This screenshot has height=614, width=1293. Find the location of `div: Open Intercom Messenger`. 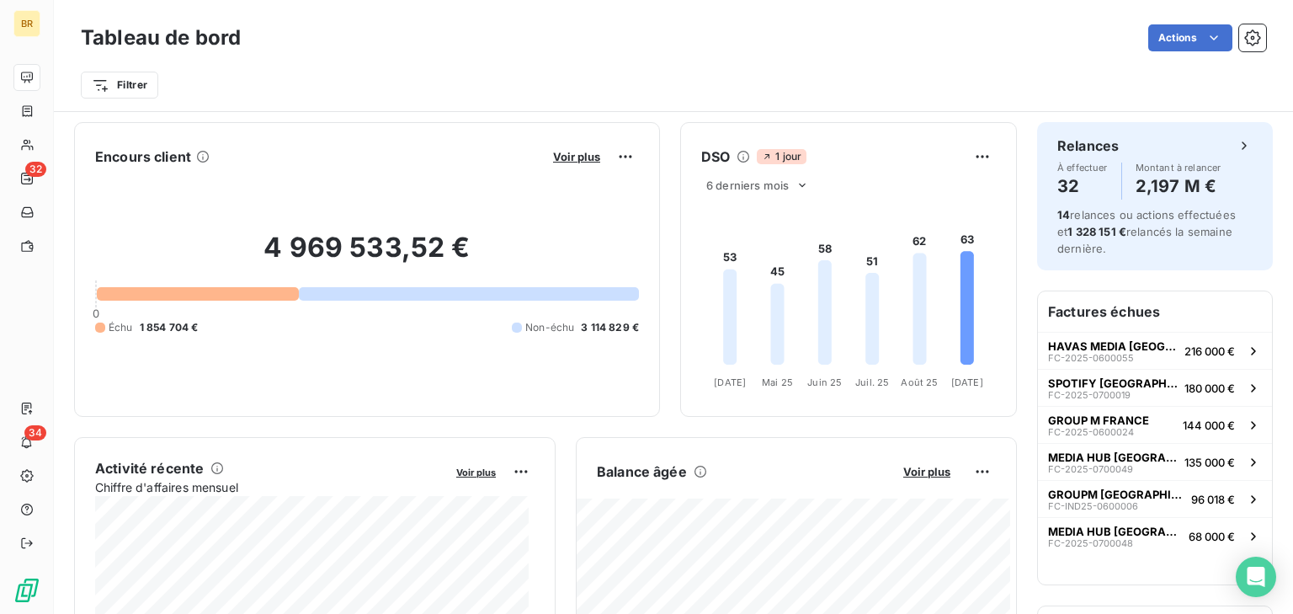

div: Open Intercom Messenger is located at coordinates (1256, 577).